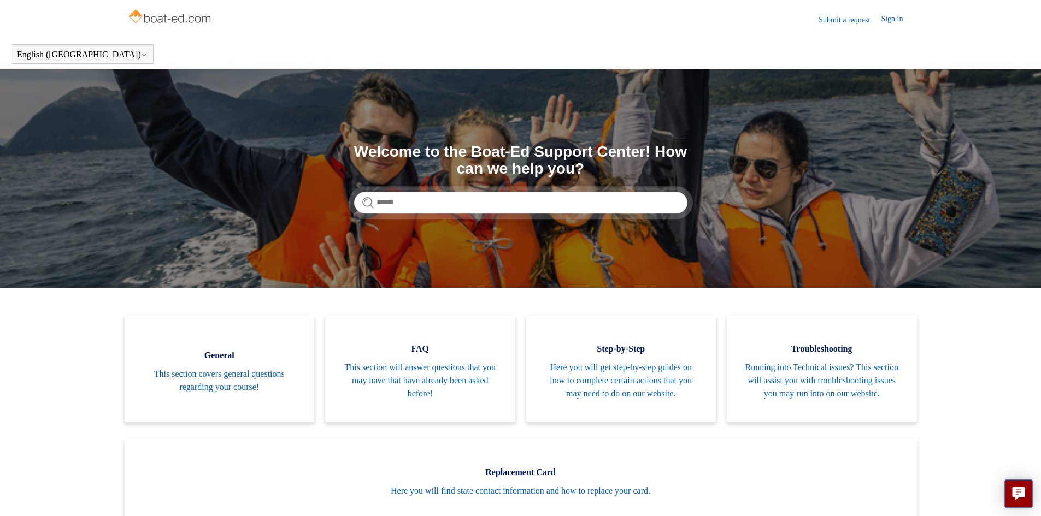 The width and height of the screenshot is (1041, 516). I want to click on button: Live chat, so click(1019, 494).